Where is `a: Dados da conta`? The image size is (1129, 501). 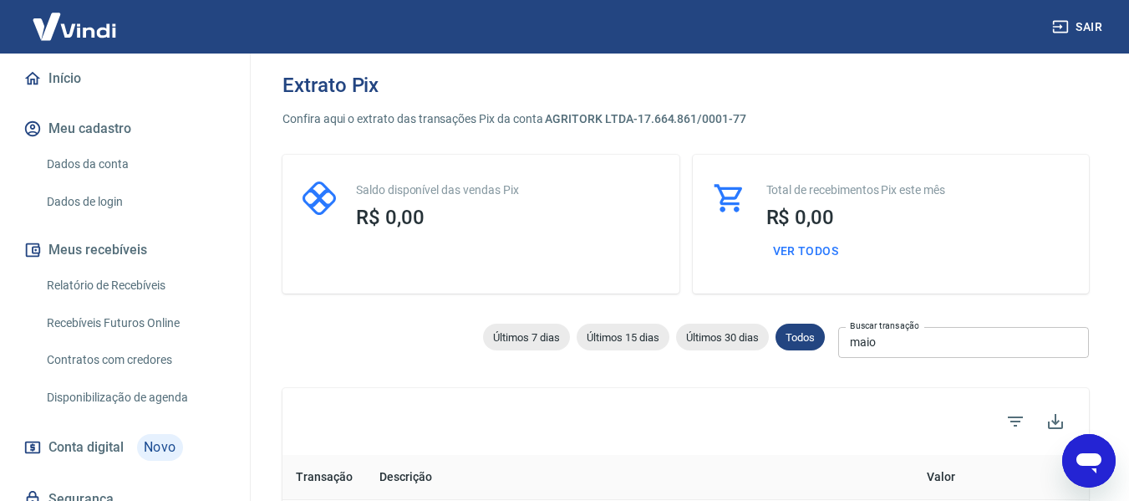 a: Dados da conta is located at coordinates (135, 164).